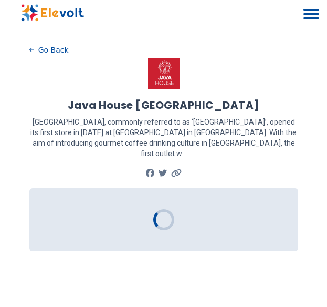 The height and width of the screenshot is (307, 327). Describe the element at coordinates (49, 50) in the screenshot. I see `button: Go Back` at that location.